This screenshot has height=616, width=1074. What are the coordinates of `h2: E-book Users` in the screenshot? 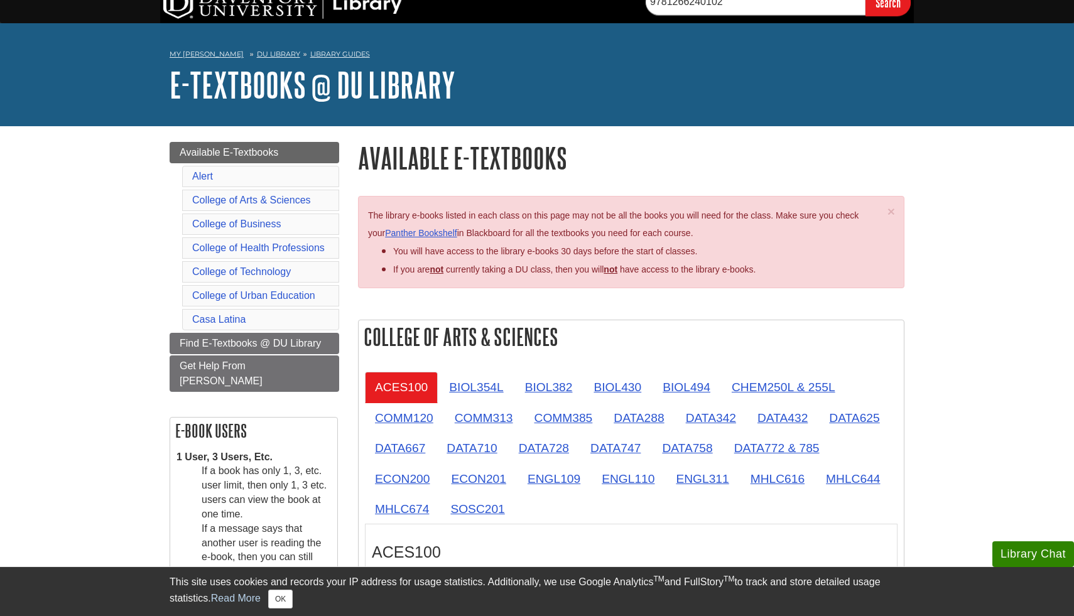 It's located at (254, 431).